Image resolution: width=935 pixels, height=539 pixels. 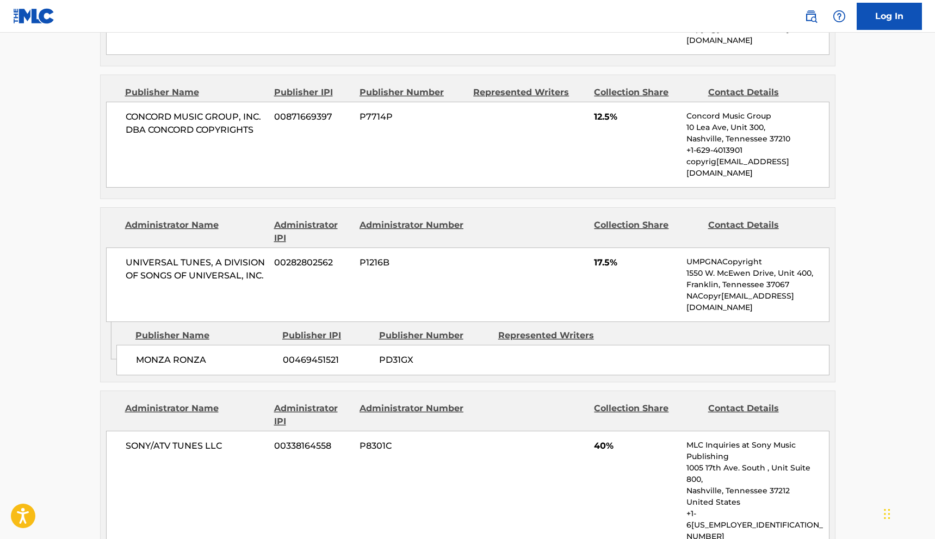 What do you see at coordinates (313, 263) in the screenshot?
I see `span: 00282802562` at bounding box center [313, 263].